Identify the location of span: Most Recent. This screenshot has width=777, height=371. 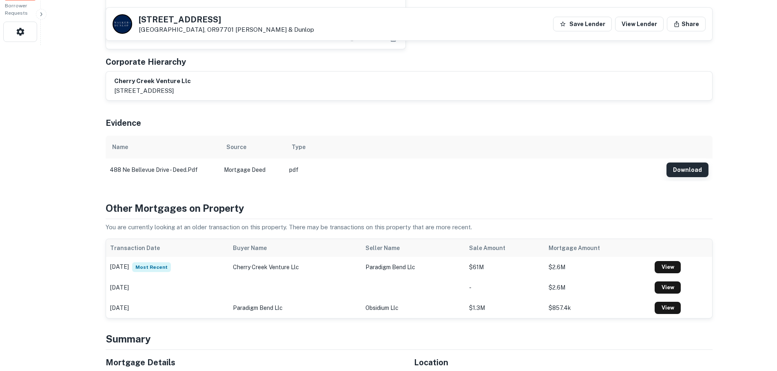
(151, 267).